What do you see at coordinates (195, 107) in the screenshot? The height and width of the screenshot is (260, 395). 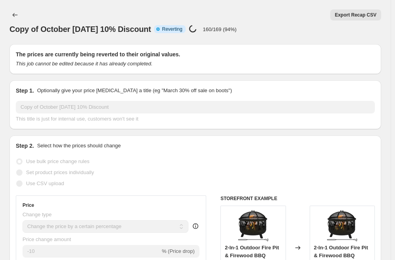 I see `input: 30% off holiday sale` at bounding box center [195, 107].